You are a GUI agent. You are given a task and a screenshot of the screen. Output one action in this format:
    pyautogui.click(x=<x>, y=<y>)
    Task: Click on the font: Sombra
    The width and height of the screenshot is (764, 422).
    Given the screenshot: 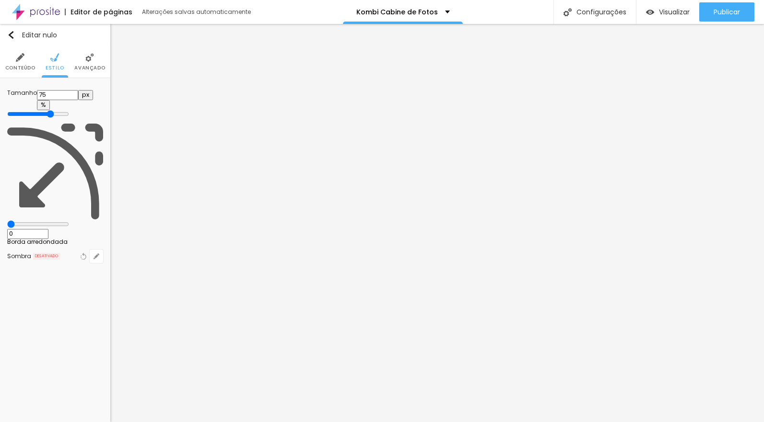 What is the action you would take?
    pyautogui.click(x=19, y=256)
    